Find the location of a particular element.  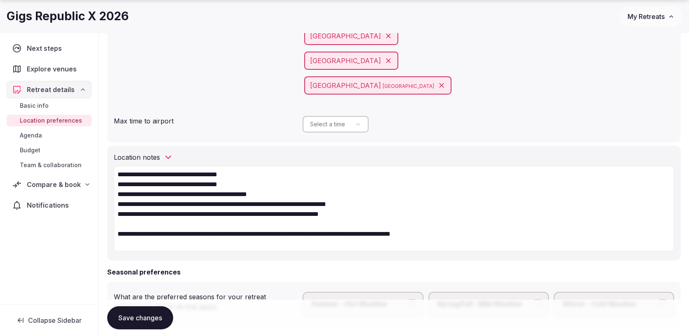

span: Compare & book is located at coordinates (54, 184).